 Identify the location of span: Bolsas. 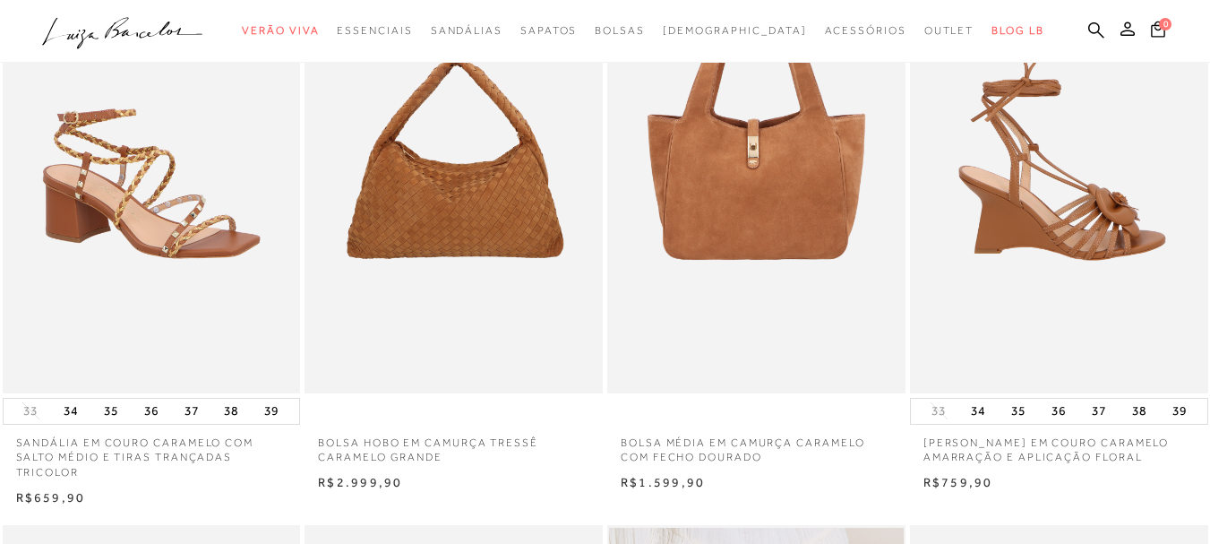
(620, 30).